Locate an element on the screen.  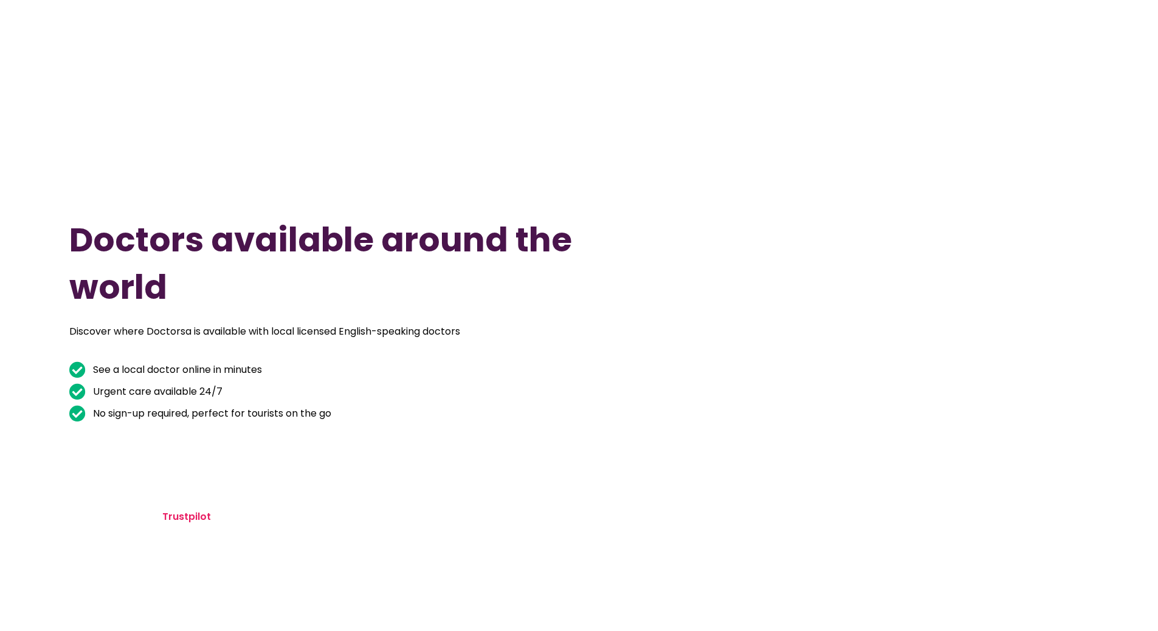
a: Trustpilot is located at coordinates (187, 517).